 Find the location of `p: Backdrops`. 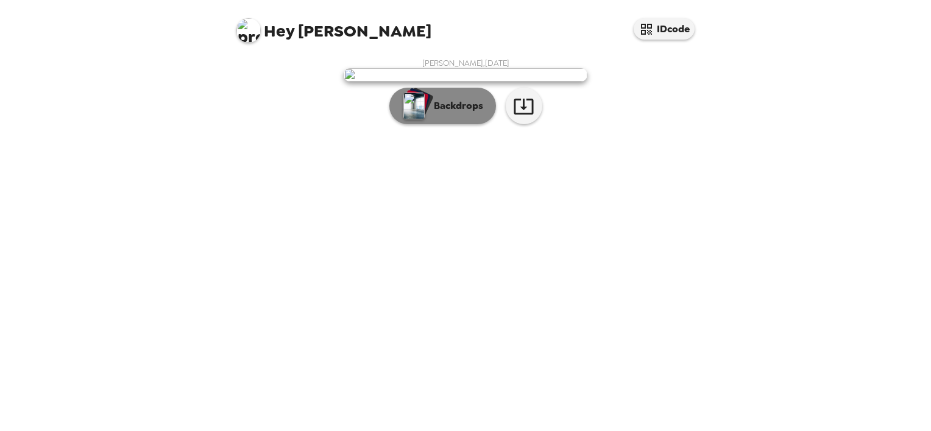

p: Backdrops is located at coordinates (455, 106).